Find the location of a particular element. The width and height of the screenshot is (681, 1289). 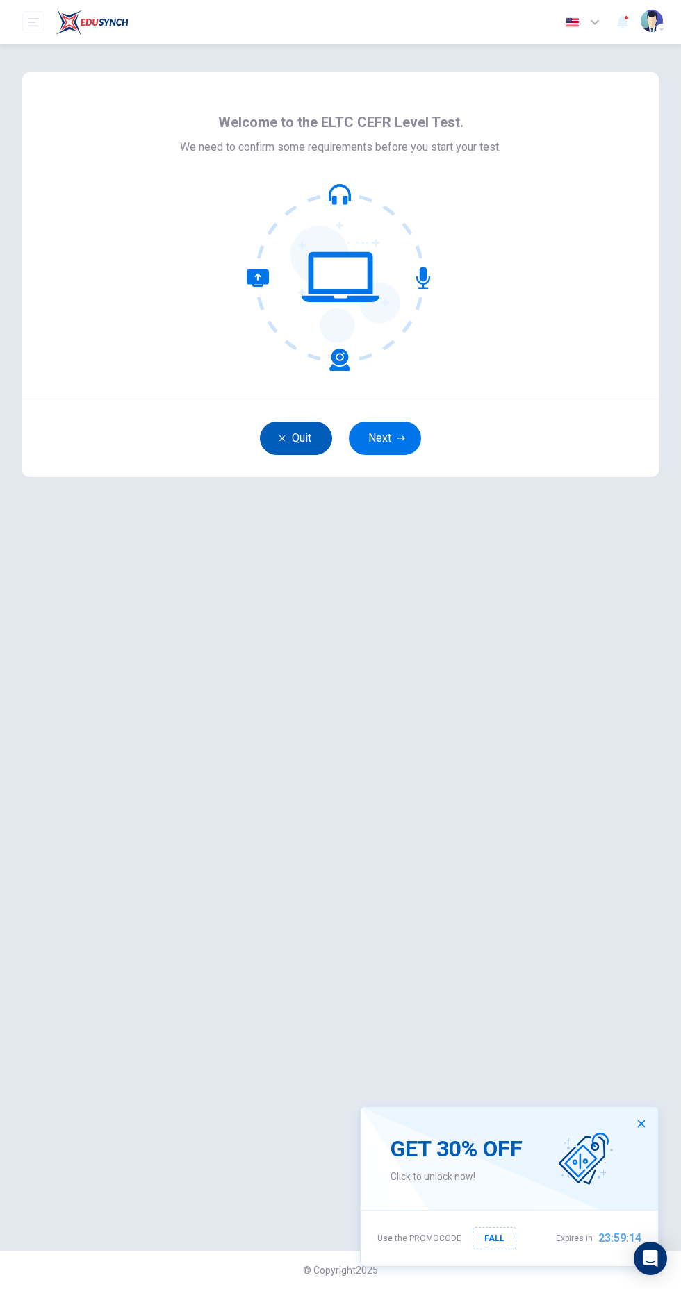

span: GET 30% OFF is located at coordinates (456, 1149).